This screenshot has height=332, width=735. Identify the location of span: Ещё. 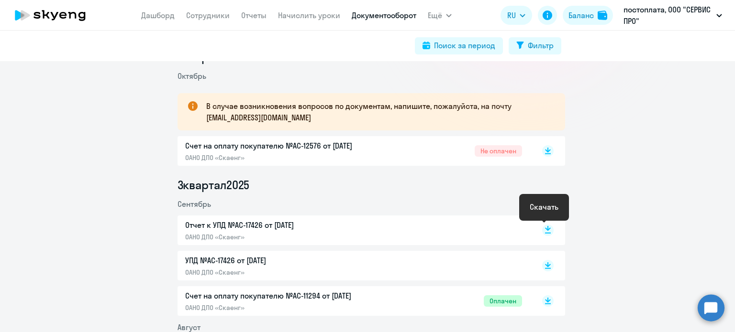
(435, 15).